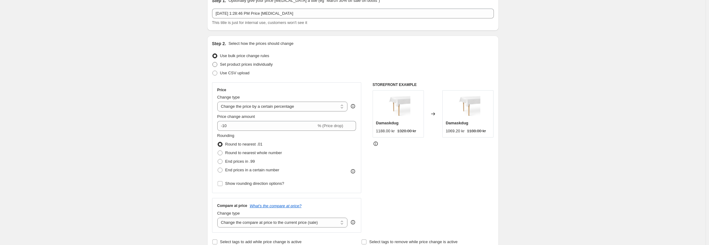 The height and width of the screenshot is (245, 709). I want to click on span: Use CSV upload, so click(235, 73).